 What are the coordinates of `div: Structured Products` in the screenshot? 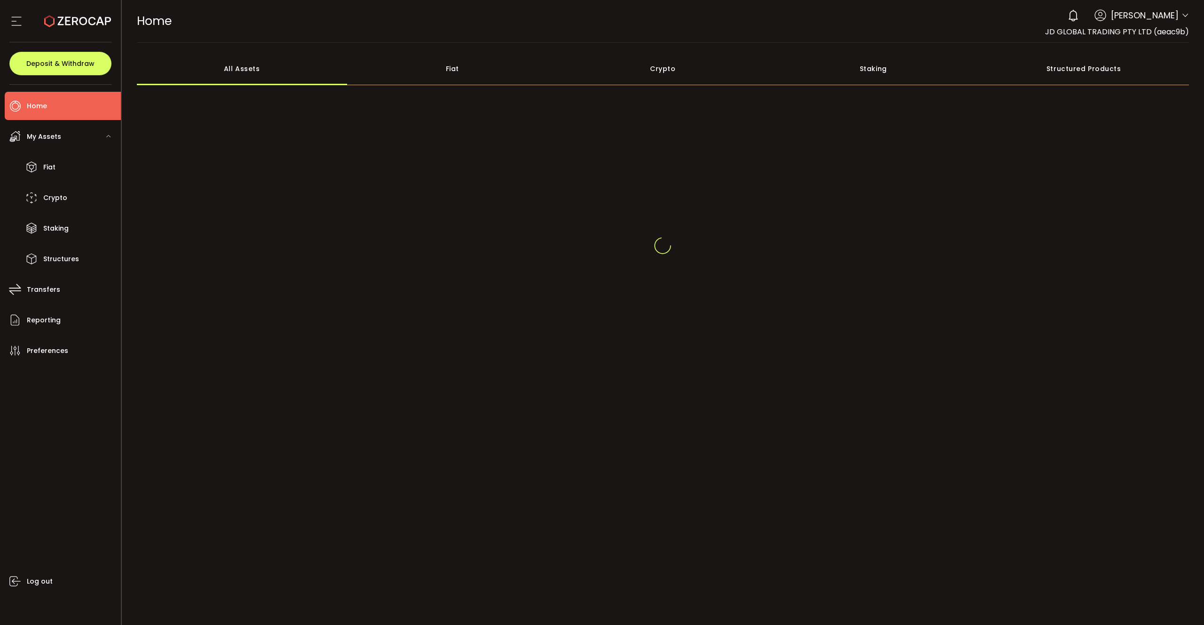 It's located at (1084, 69).